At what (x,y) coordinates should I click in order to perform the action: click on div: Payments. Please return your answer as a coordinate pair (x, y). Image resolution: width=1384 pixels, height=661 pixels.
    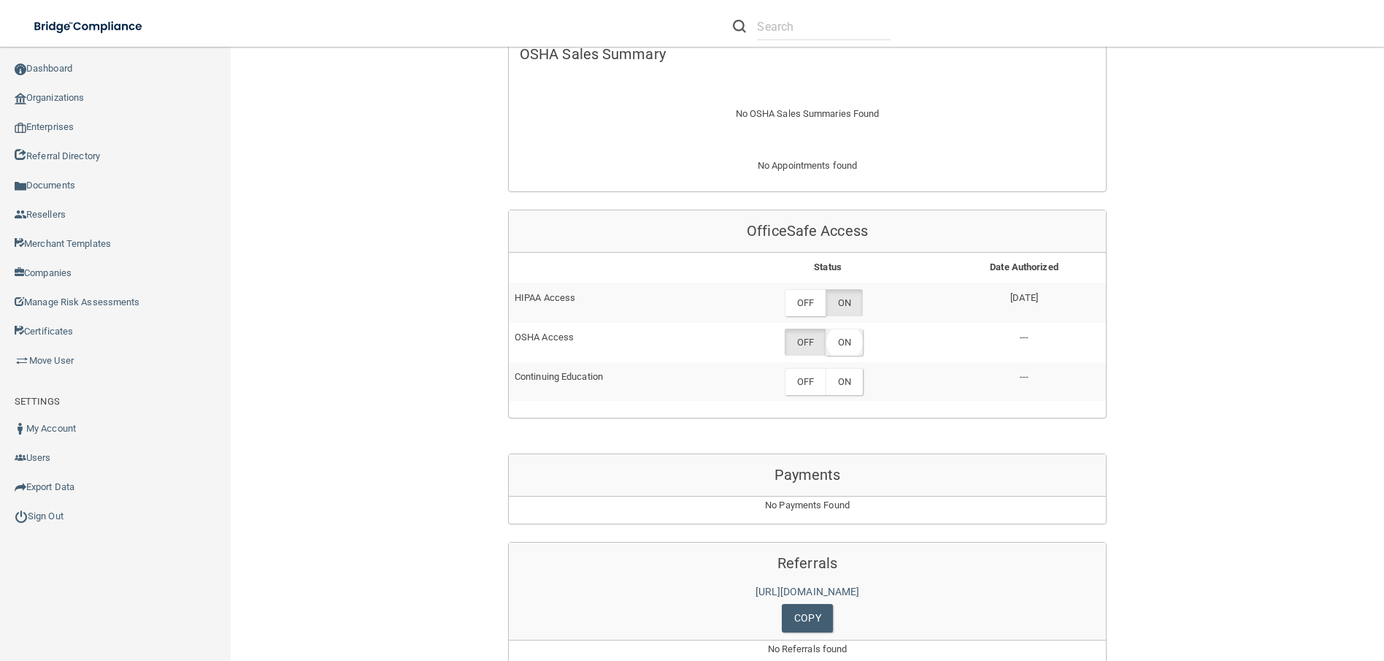
    Looking at the image, I should click on (807, 475).